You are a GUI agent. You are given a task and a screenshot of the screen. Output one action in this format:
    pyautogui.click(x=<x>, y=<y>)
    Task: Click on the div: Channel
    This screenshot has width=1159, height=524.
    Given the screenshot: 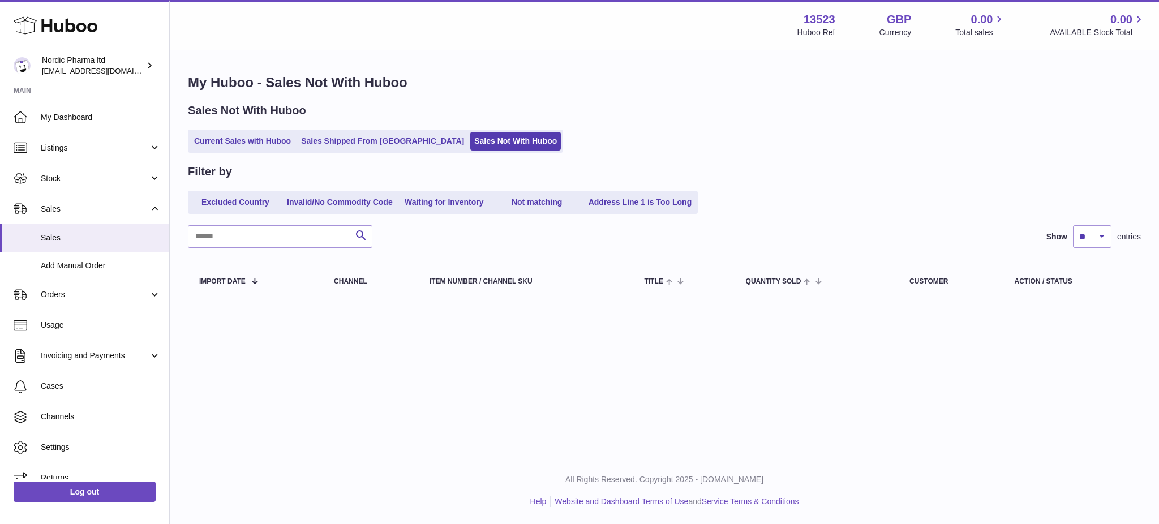 What is the action you would take?
    pyautogui.click(x=370, y=281)
    